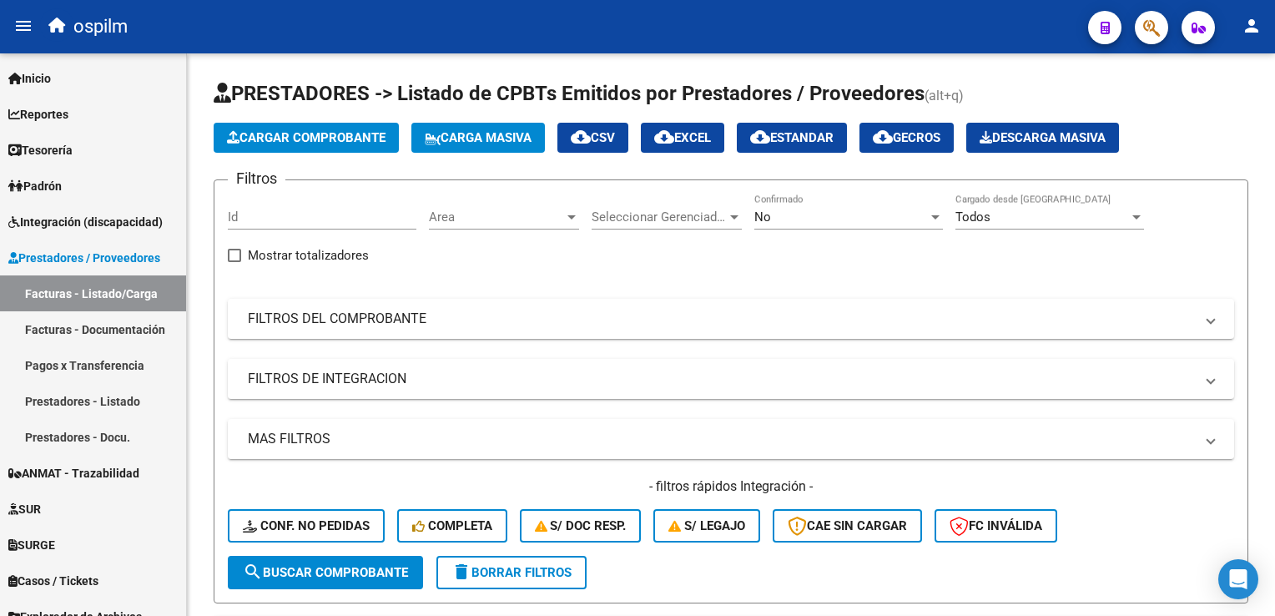  I want to click on span: Todos, so click(973, 217).